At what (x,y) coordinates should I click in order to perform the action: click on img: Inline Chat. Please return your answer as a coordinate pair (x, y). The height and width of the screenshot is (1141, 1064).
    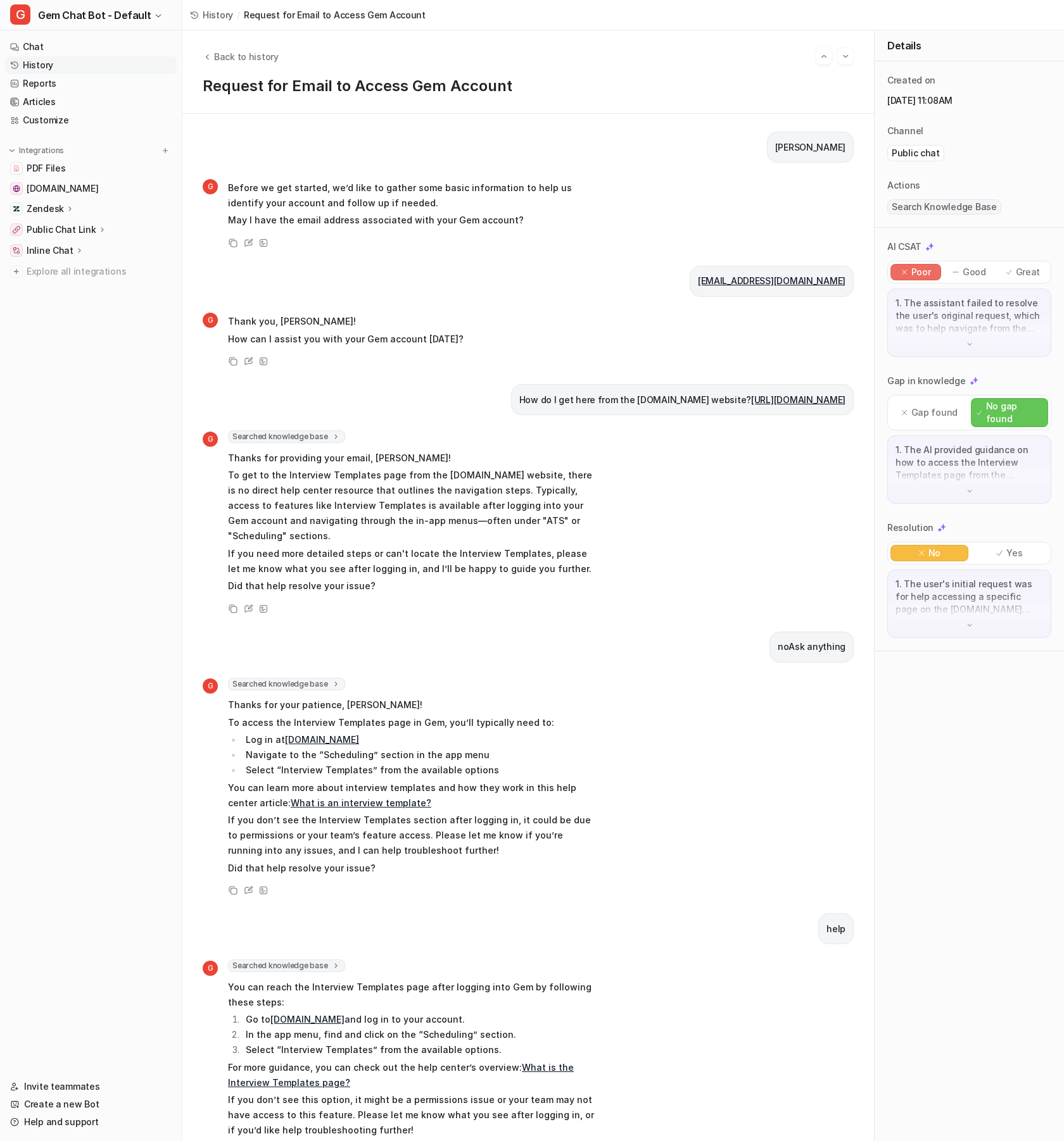
    Looking at the image, I should click on (17, 251).